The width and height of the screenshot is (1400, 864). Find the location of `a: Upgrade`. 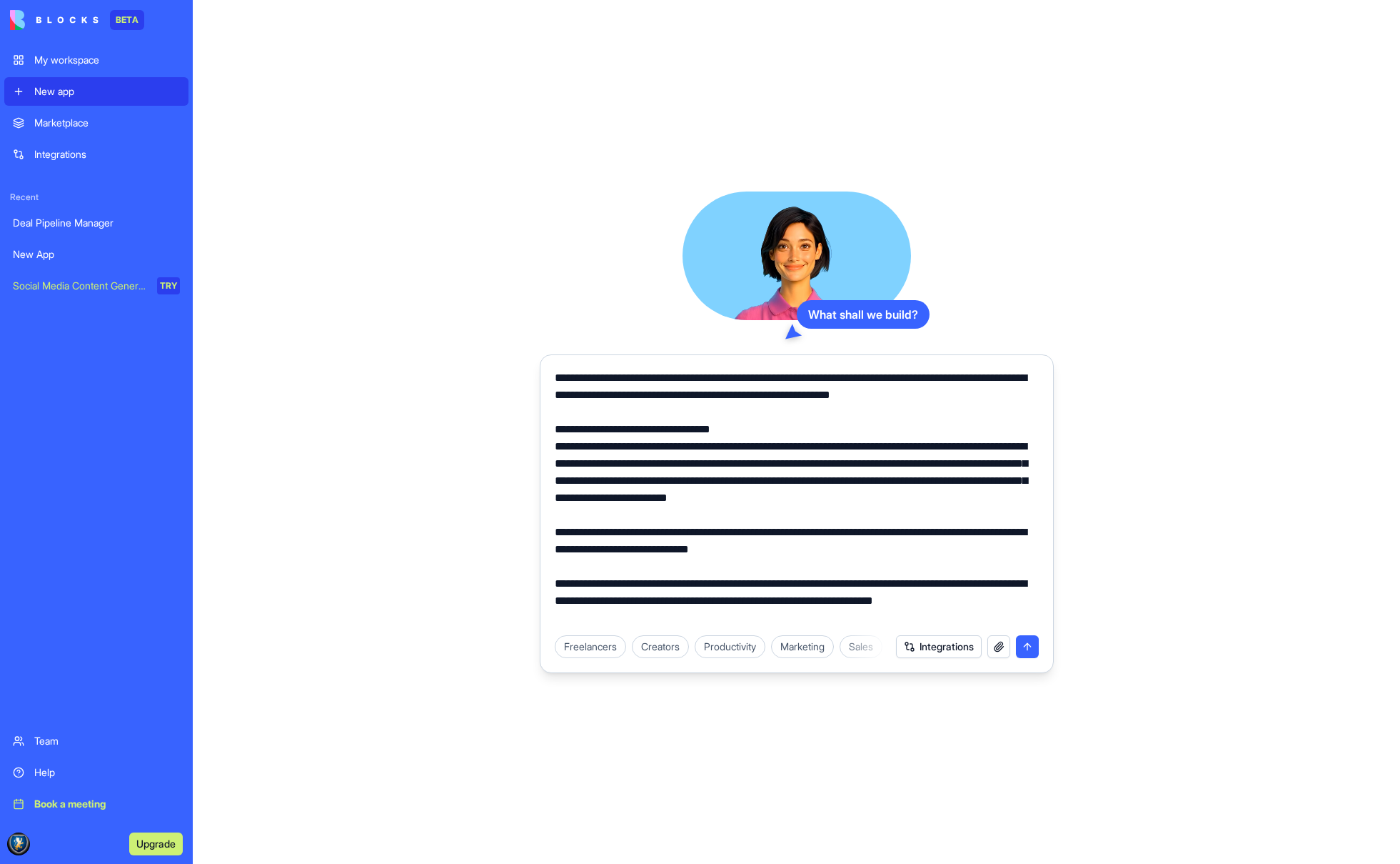

a: Upgrade is located at coordinates (155, 842).